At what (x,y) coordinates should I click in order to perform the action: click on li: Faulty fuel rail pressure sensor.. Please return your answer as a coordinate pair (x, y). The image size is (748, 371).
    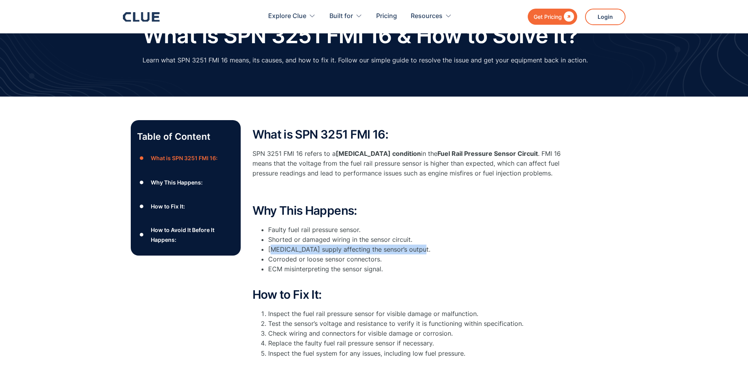
    Looking at the image, I should click on (418, 230).